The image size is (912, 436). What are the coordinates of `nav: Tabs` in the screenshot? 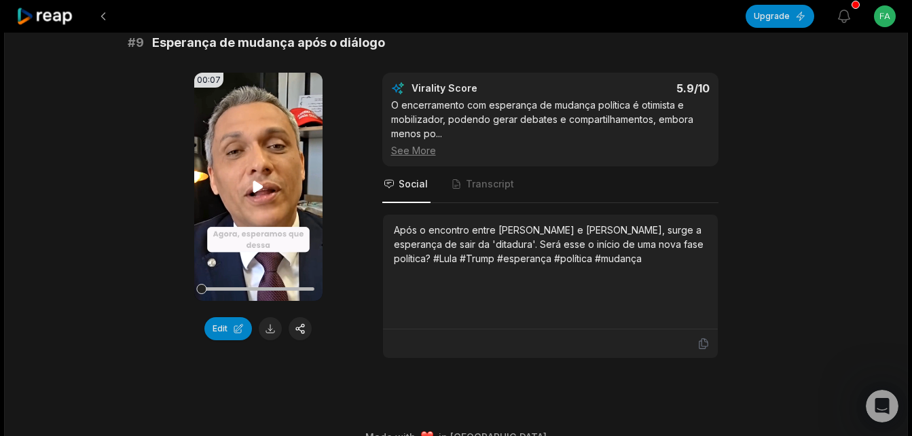 It's located at (550, 185).